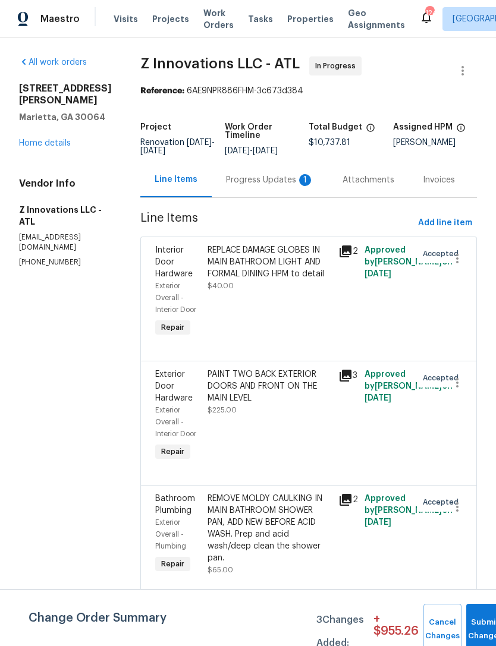 This screenshot has width=496, height=646. Describe the element at coordinates (429, 13) in the screenshot. I see `div: 124` at that location.